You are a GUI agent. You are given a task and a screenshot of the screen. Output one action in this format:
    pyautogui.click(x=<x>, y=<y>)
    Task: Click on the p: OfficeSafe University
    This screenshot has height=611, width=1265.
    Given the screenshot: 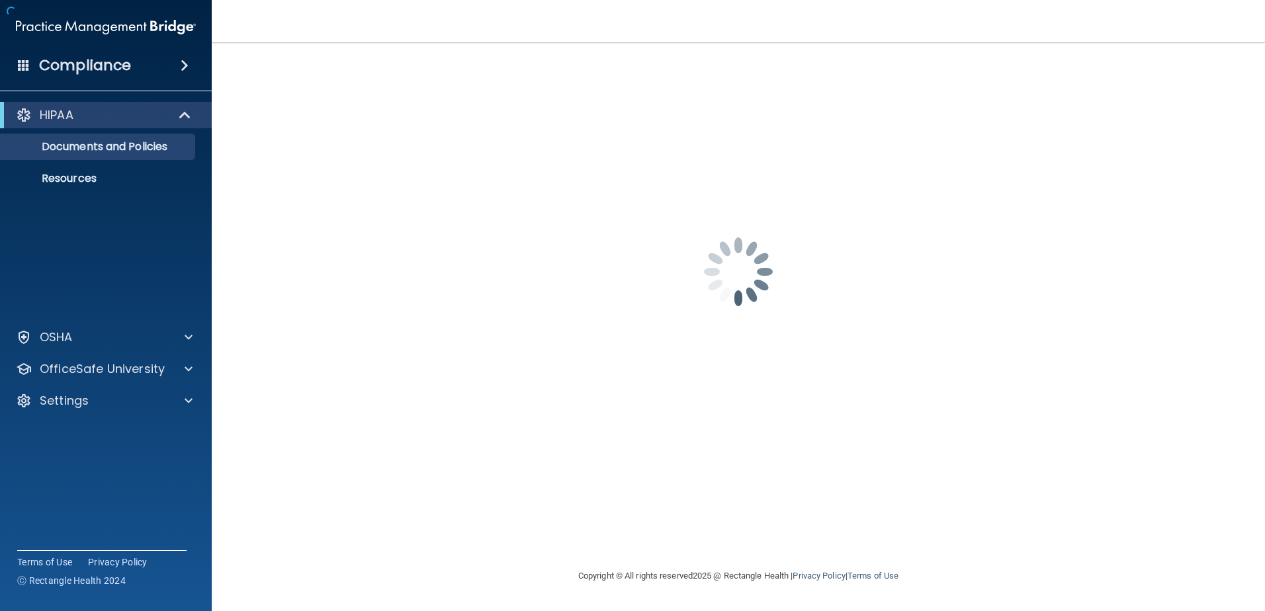 What is the action you would take?
    pyautogui.click(x=102, y=369)
    